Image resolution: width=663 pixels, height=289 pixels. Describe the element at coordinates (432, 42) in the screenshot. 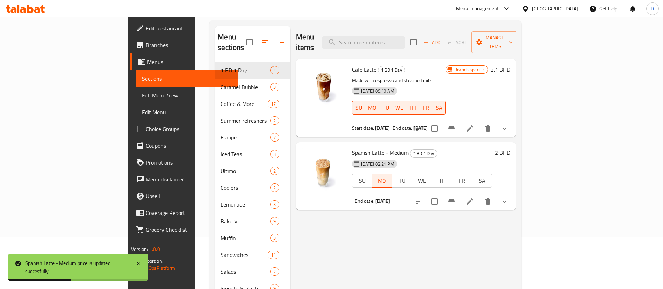

I see `span: Add item` at that location.